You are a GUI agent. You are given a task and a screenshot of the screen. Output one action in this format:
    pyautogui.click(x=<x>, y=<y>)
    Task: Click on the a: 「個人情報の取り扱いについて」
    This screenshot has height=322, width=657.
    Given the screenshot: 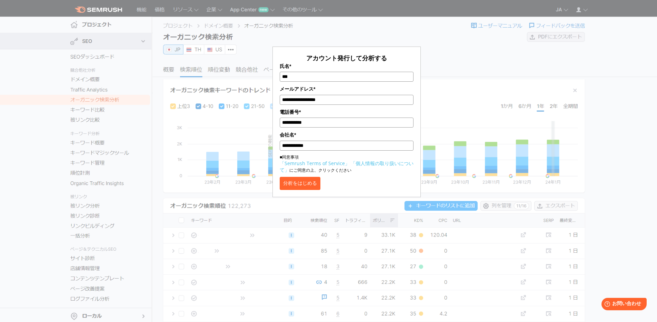 What is the action you would take?
    pyautogui.click(x=346, y=166)
    